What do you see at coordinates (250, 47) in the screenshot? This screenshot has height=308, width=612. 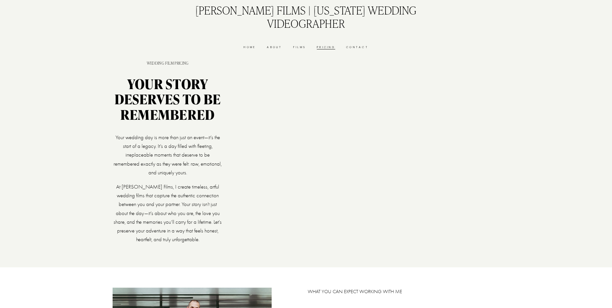 I see `a: Home` at bounding box center [250, 47].